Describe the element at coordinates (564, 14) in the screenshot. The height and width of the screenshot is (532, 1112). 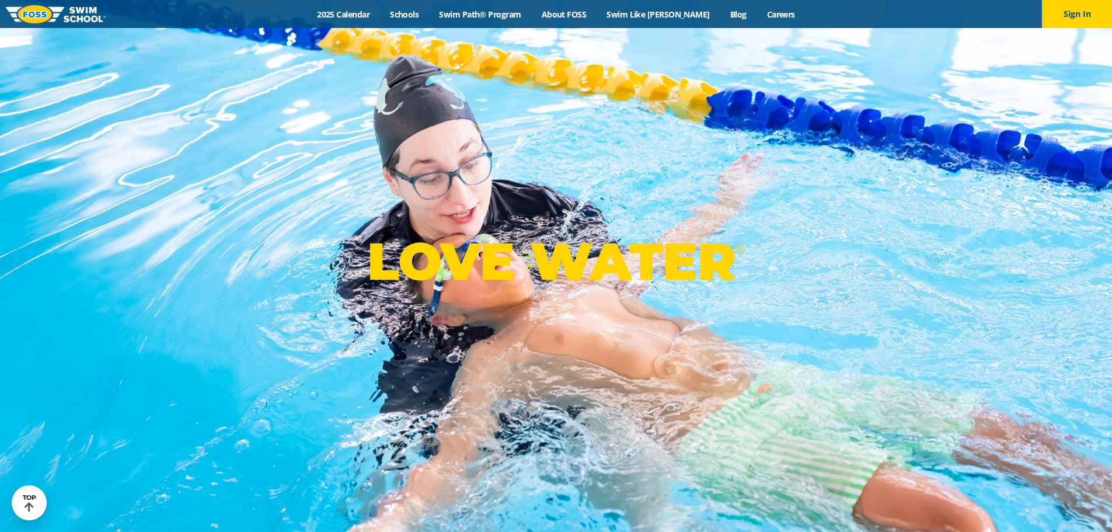
I see `a: About FOSS` at that location.